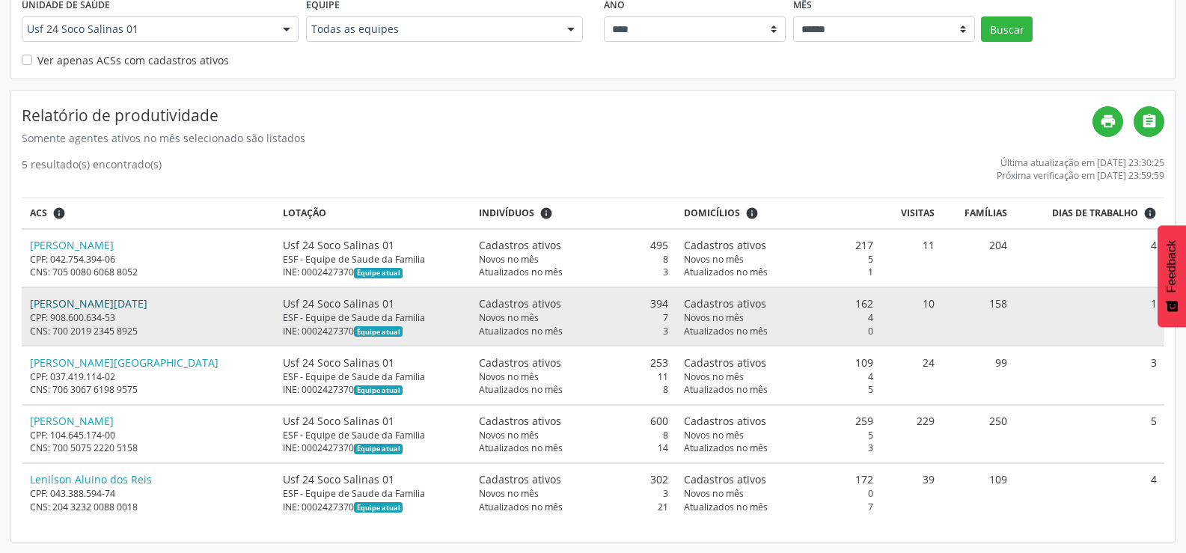  Describe the element at coordinates (912, 375) in the screenshot. I see `td: 24` at that location.